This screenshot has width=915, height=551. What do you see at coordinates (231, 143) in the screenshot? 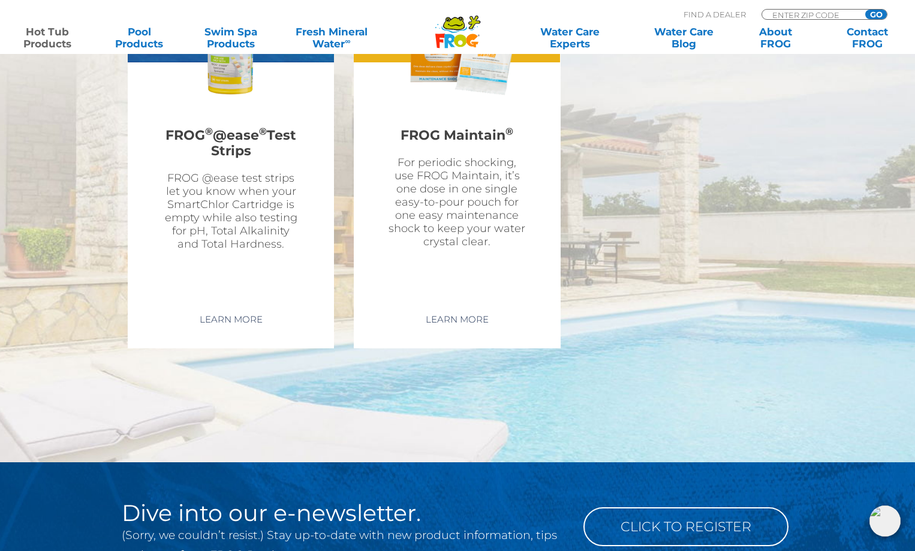
I see `h2: FROG @ease Test Strips` at bounding box center [231, 143].